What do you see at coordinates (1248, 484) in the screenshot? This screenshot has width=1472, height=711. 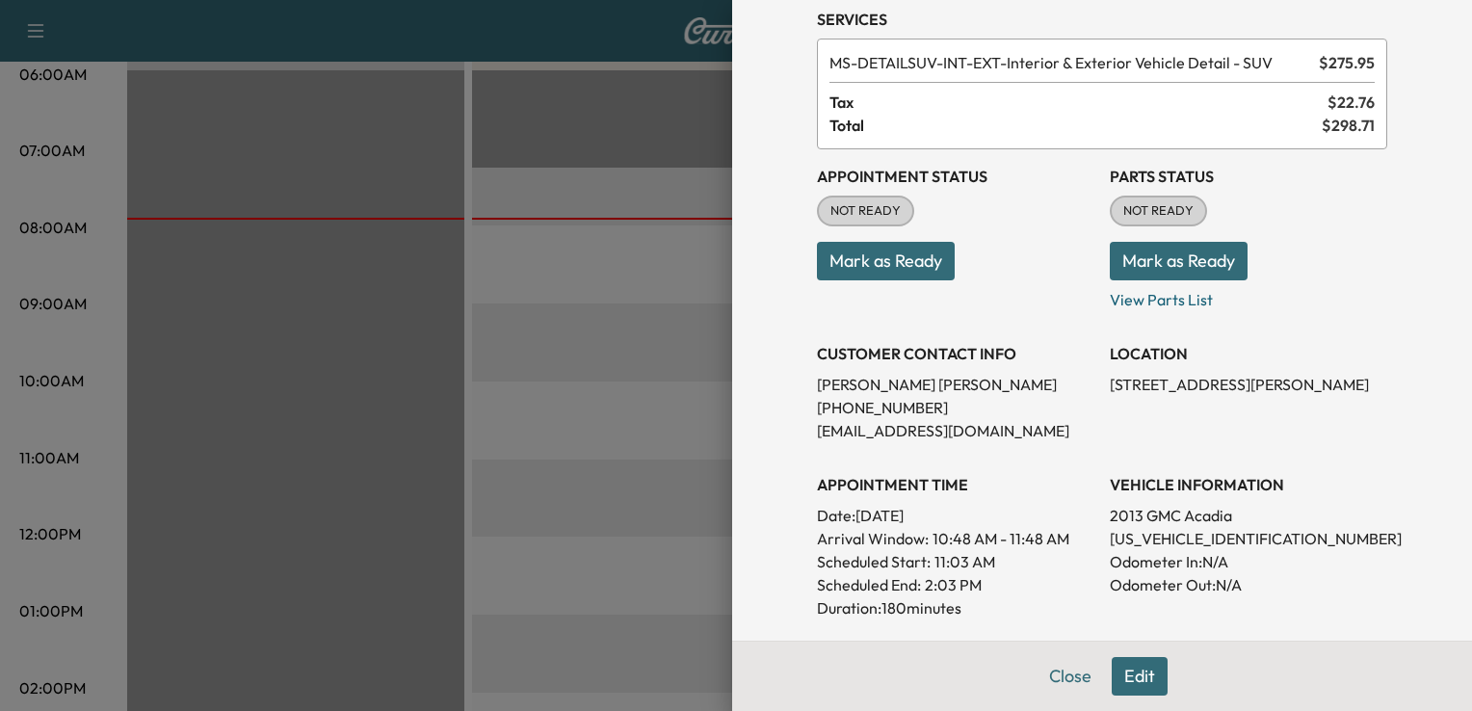 I see `h3: VEHICLE INFORMATION` at bounding box center [1248, 484].